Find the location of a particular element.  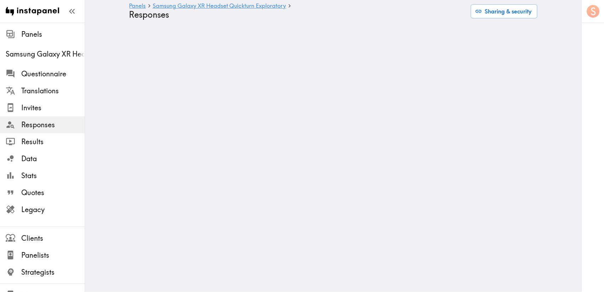

span: Translations is located at coordinates (53, 91).